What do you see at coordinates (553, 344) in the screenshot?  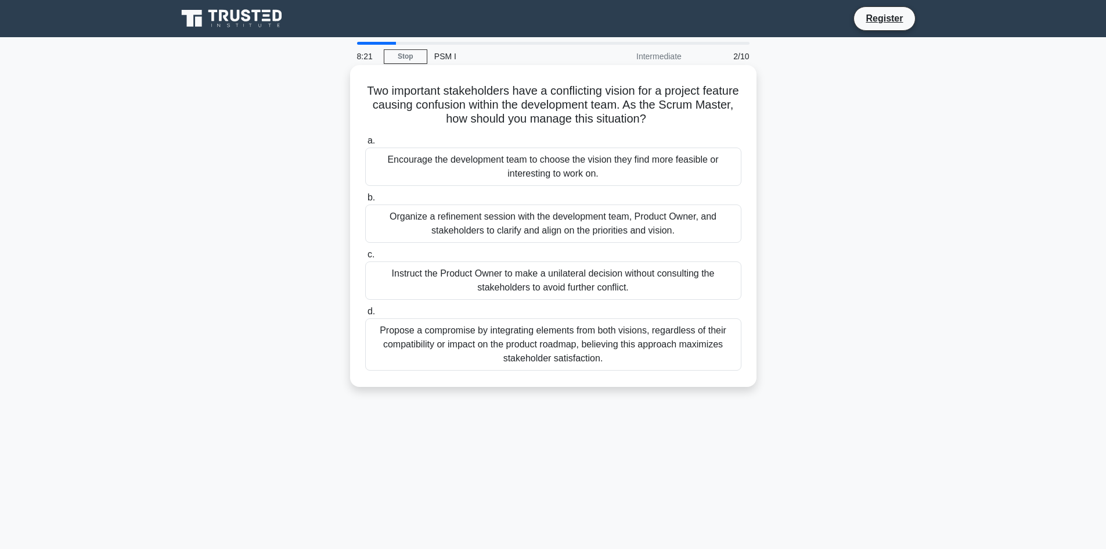 I see `div: Propose a compromise by integrating elements from both visions, regardless of their compatibility...` at bounding box center [553, 344].